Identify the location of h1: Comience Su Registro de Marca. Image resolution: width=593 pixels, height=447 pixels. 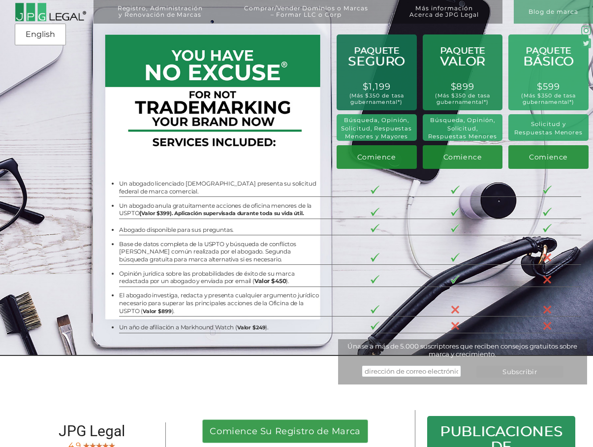
(285, 433).